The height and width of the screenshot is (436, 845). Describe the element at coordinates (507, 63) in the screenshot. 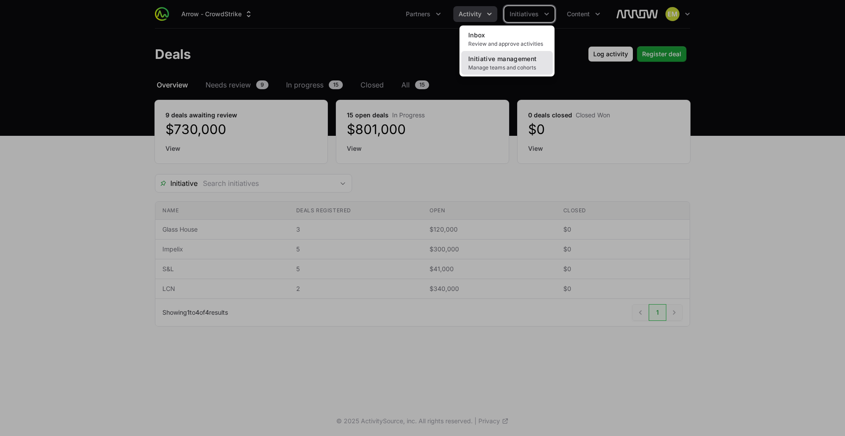

I see `a: Initiative managementManage teams and cohorts` at that location.